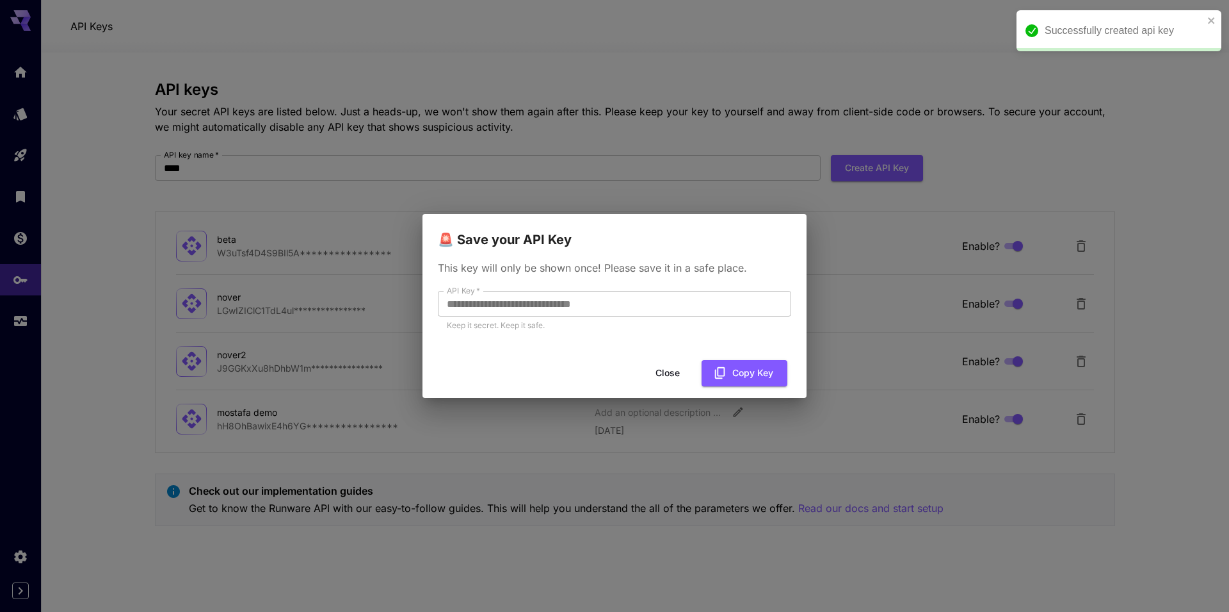  I want to click on h2: 🚨 Save your API Key, so click(615, 232).